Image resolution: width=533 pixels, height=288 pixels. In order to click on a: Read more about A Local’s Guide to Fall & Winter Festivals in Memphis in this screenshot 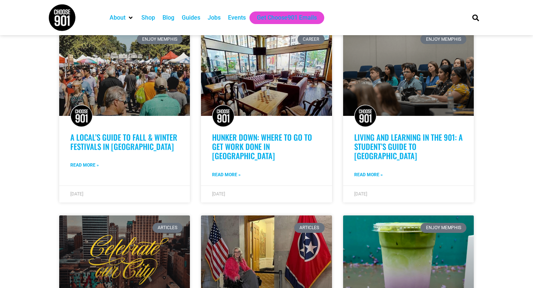, I will do `click(84, 165)`.